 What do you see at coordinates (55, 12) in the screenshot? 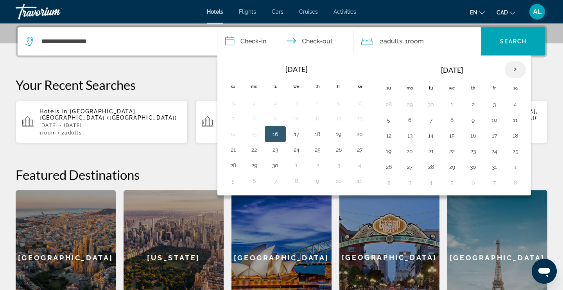
I see `a: Travorium` at bounding box center [55, 12].